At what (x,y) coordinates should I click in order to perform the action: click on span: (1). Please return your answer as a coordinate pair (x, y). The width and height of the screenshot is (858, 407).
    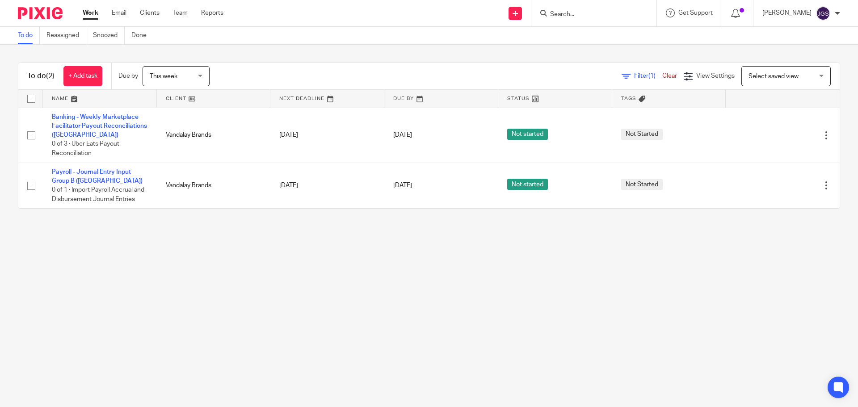
    Looking at the image, I should click on (652, 76).